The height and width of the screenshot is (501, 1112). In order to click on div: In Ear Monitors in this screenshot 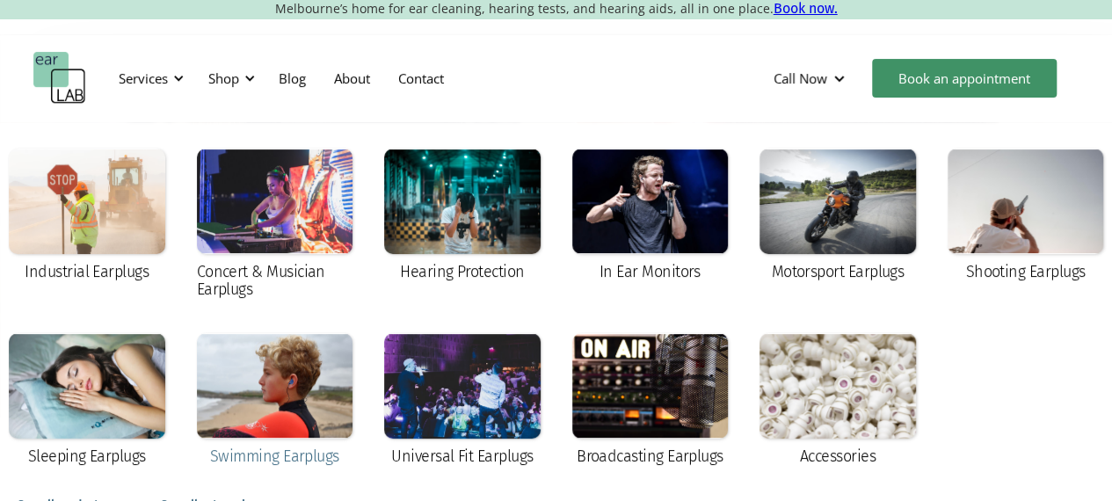, I will do `click(649, 272)`.